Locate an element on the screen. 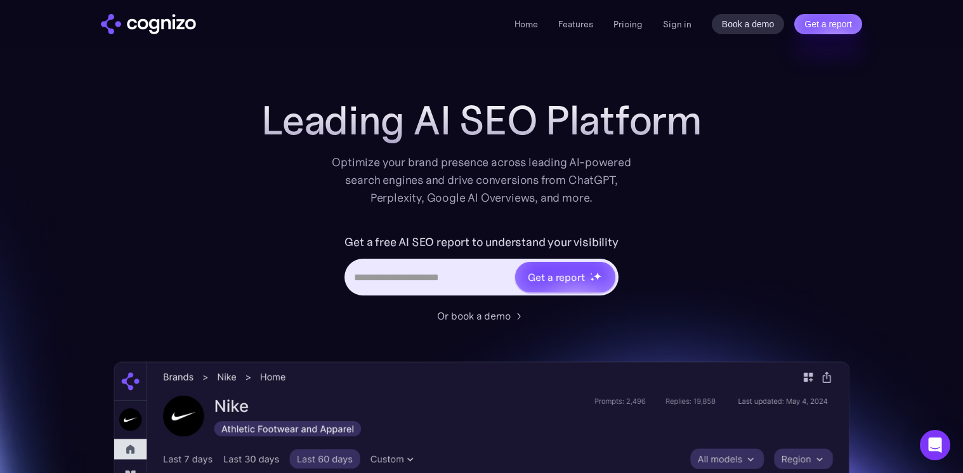  a: Sign in is located at coordinates (677, 24).